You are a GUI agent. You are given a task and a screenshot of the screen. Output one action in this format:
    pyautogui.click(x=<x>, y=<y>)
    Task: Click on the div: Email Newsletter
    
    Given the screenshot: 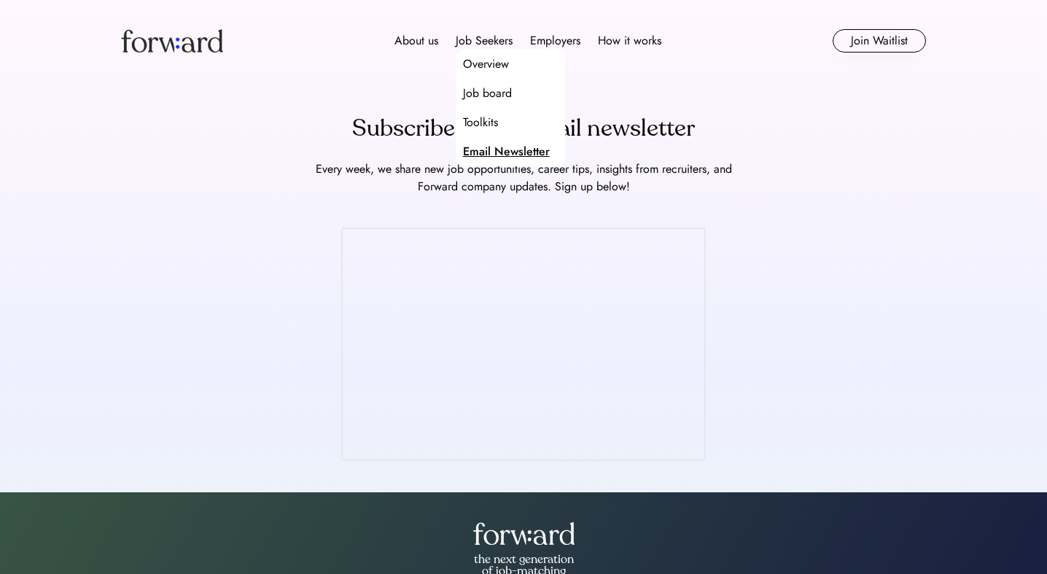 What is the action you would take?
    pyautogui.click(x=506, y=152)
    